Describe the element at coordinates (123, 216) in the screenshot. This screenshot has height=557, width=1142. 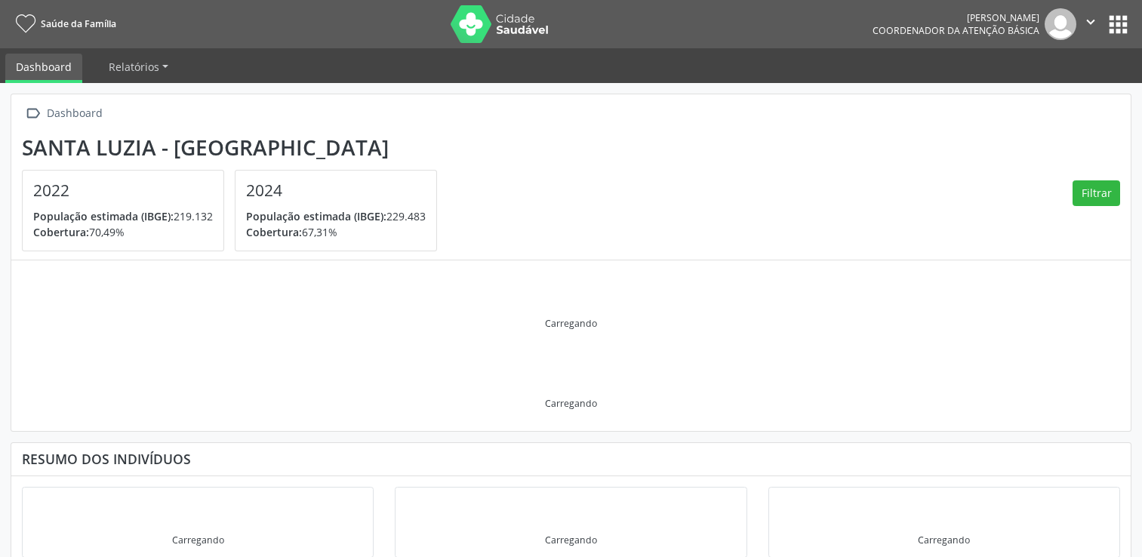
I see `p: 219.132` at that location.